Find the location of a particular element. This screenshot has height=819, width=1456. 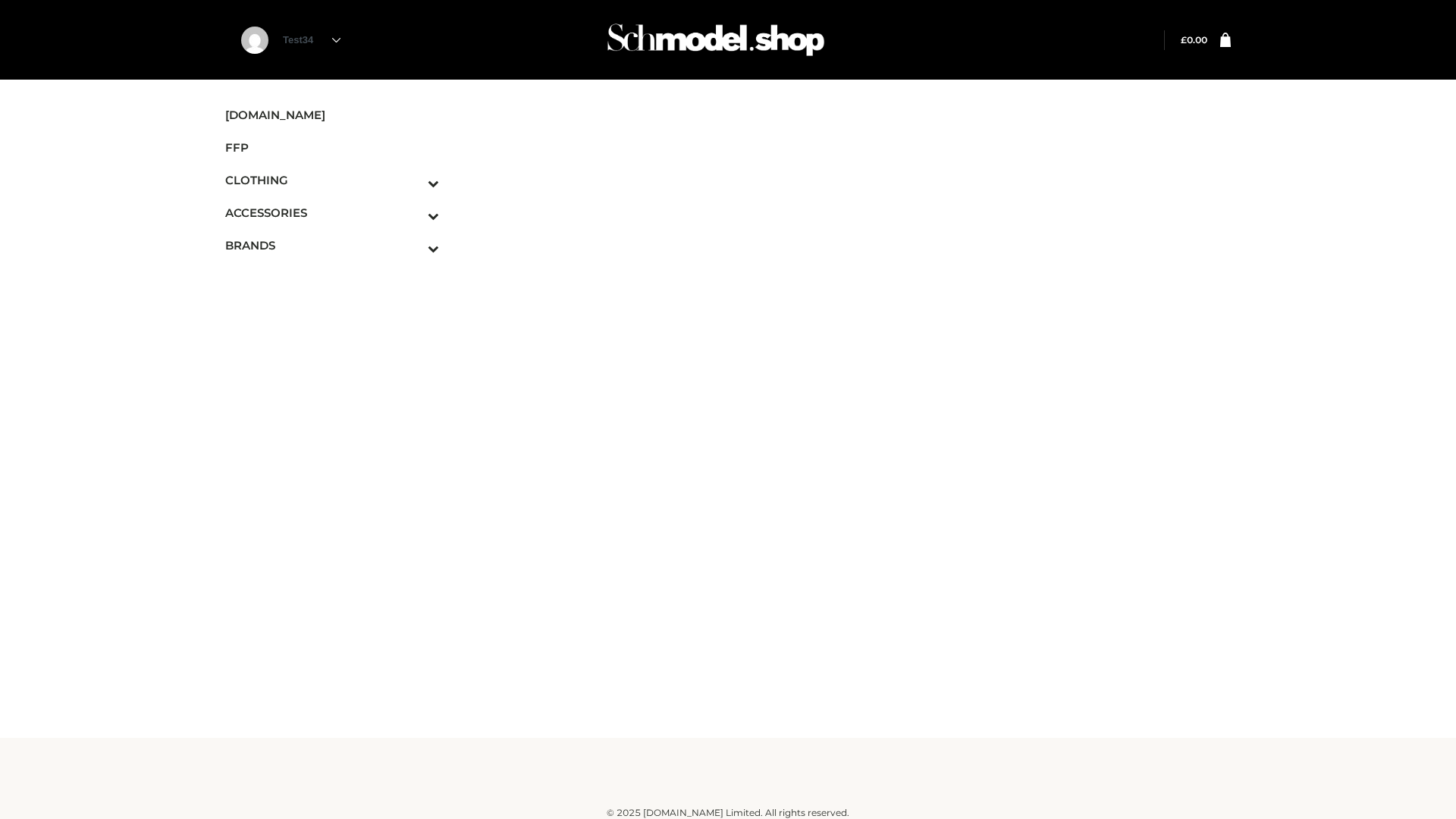

a: BRANDSToggle Submenu is located at coordinates (332, 245).